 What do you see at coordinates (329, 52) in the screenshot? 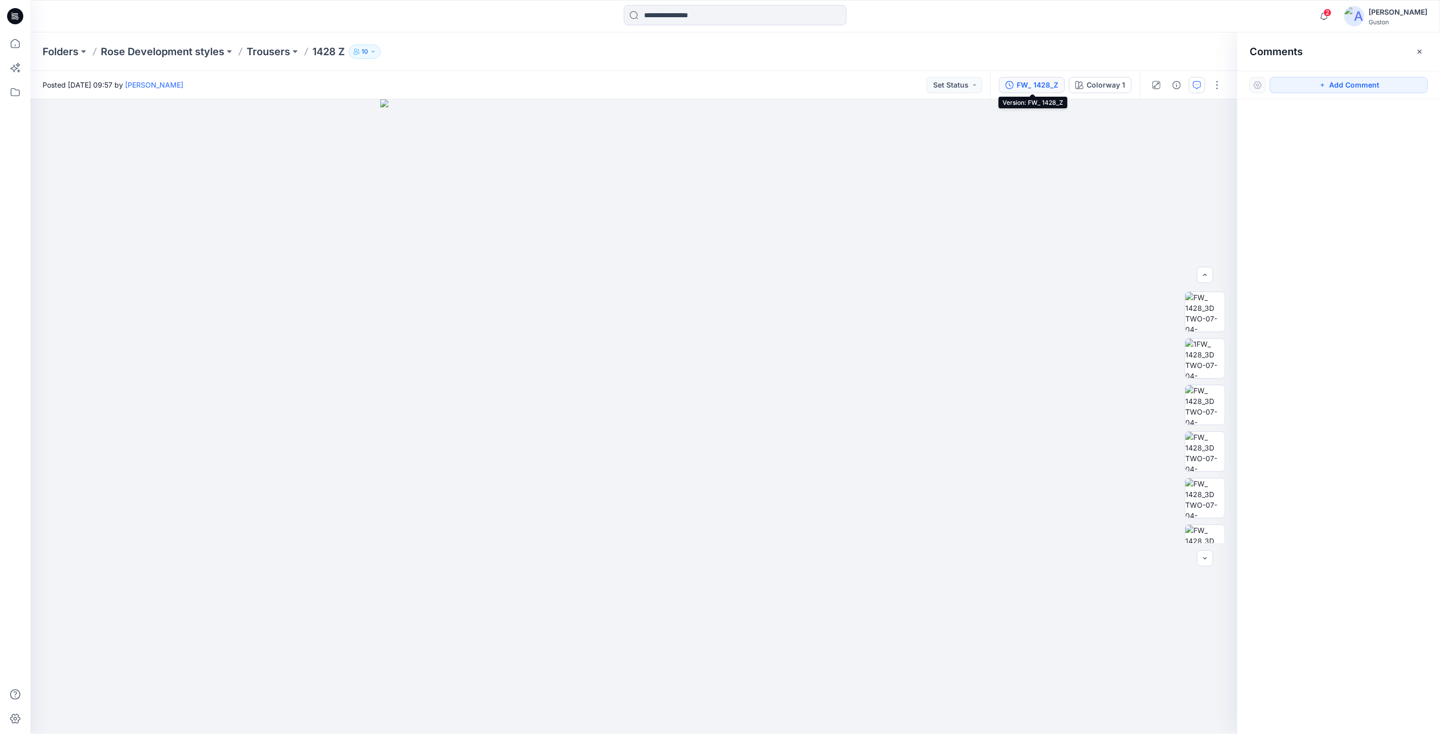
I see `p: 1428 Z` at bounding box center [329, 52].